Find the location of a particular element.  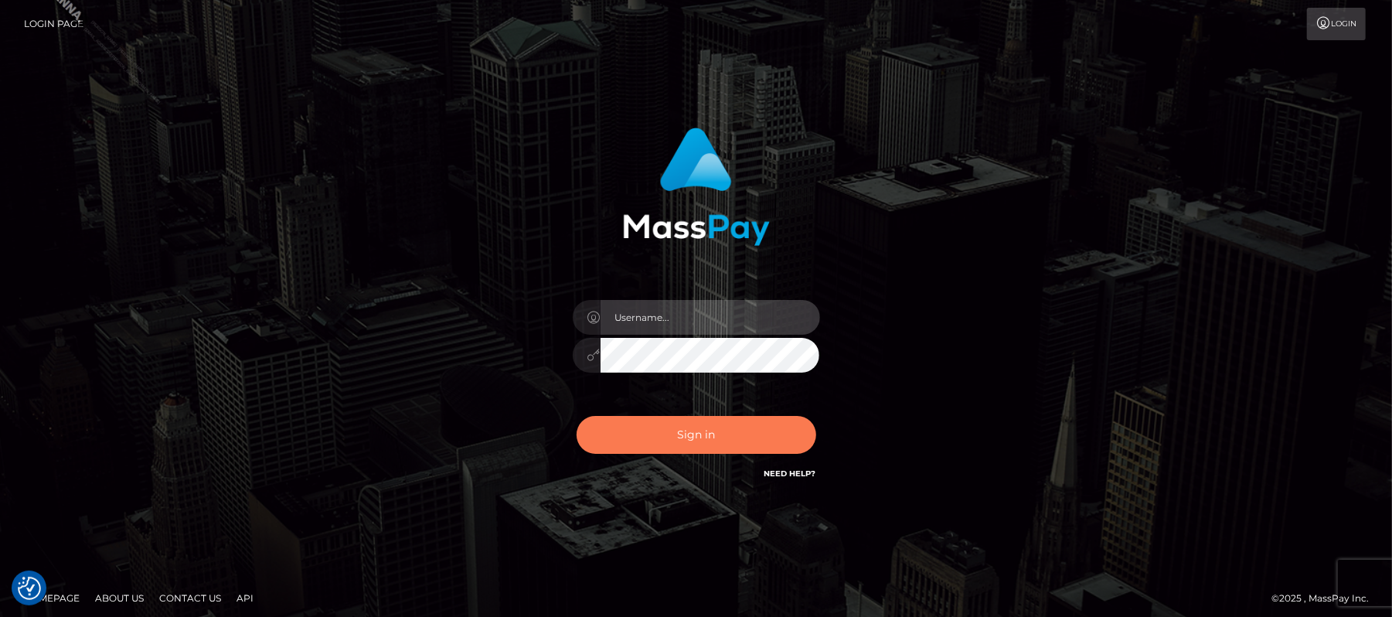

img: MassPay Login is located at coordinates (696, 186).